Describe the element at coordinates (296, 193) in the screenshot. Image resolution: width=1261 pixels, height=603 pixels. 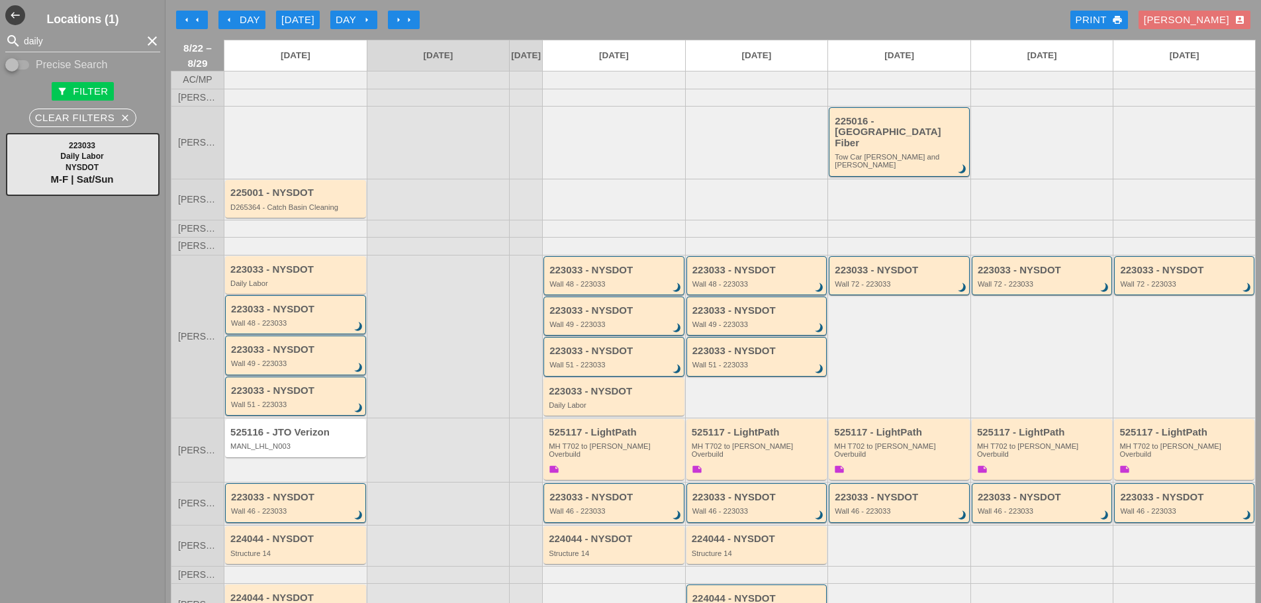
I see `div: 225001 - NYSDOT` at that location.